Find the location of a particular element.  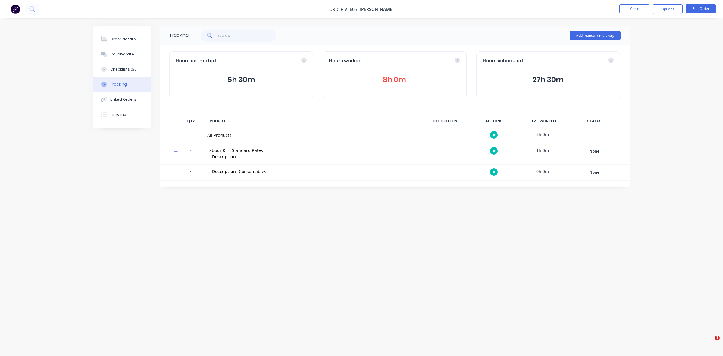

img: Factory is located at coordinates (15, 9).